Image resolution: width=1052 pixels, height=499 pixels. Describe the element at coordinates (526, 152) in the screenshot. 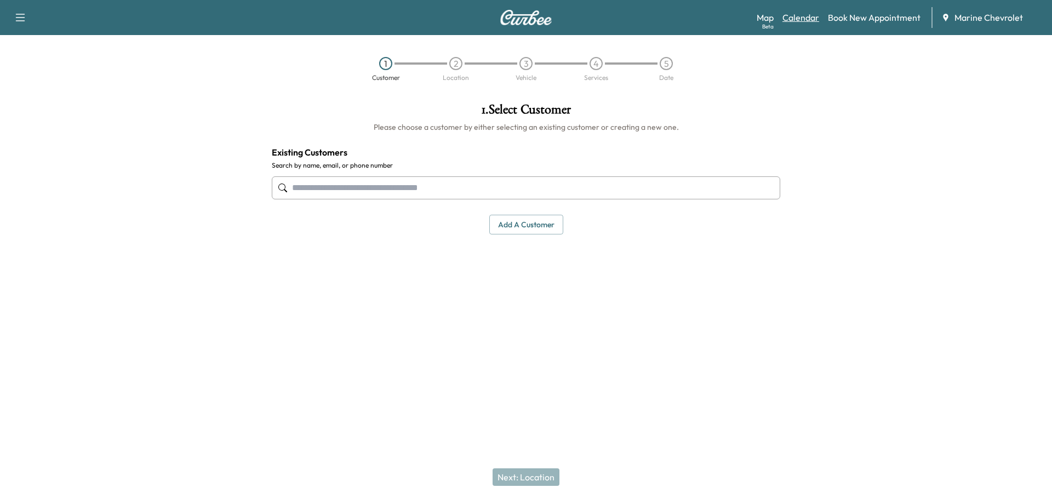

I see `h4: Existing Customers` at that location.